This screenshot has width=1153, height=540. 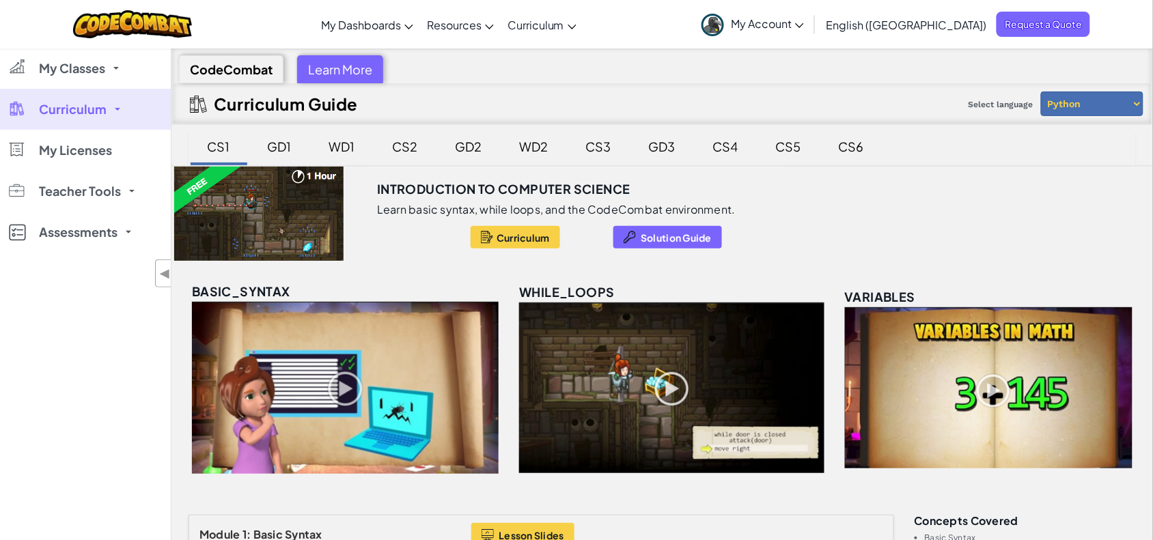 I want to click on div: GD2, so click(x=468, y=146).